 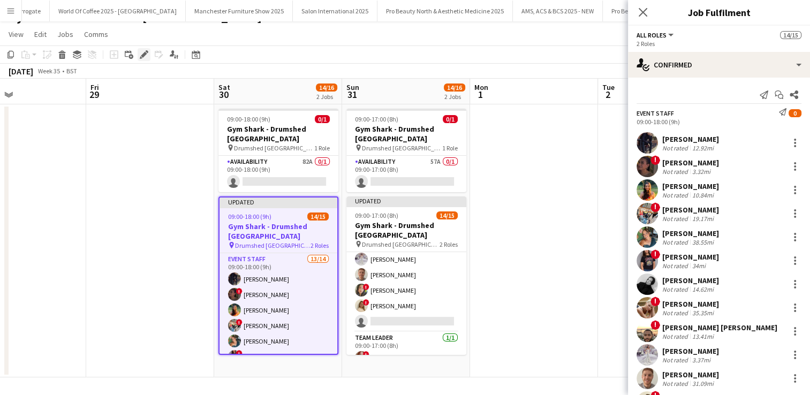 What do you see at coordinates (223, 94) in the screenshot?
I see `span: 30` at bounding box center [223, 94].